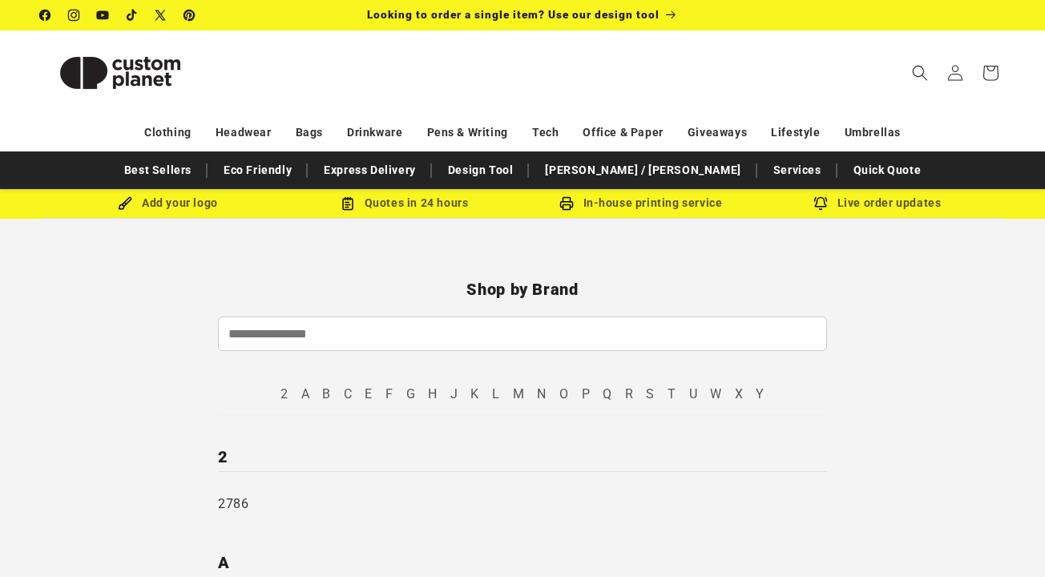 This screenshot has width=1045, height=577. Describe the element at coordinates (125, 203) in the screenshot. I see `img: Brush Icon` at that location.